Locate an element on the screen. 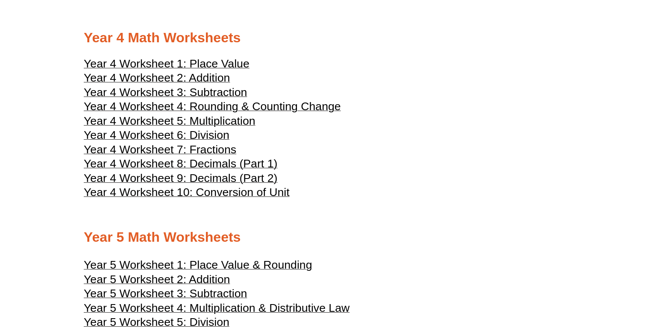  a: Year 4 Worksheet 7: Fractions is located at coordinates (160, 151).